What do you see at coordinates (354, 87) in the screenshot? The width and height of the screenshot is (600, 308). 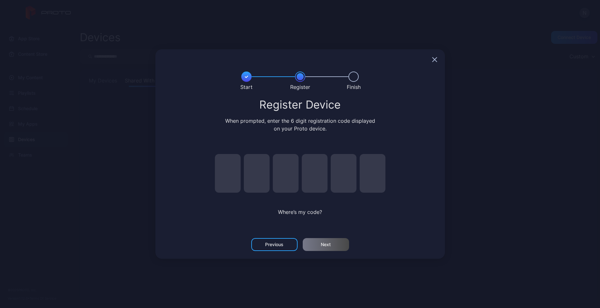 I see `div: Finish` at bounding box center [354, 87].